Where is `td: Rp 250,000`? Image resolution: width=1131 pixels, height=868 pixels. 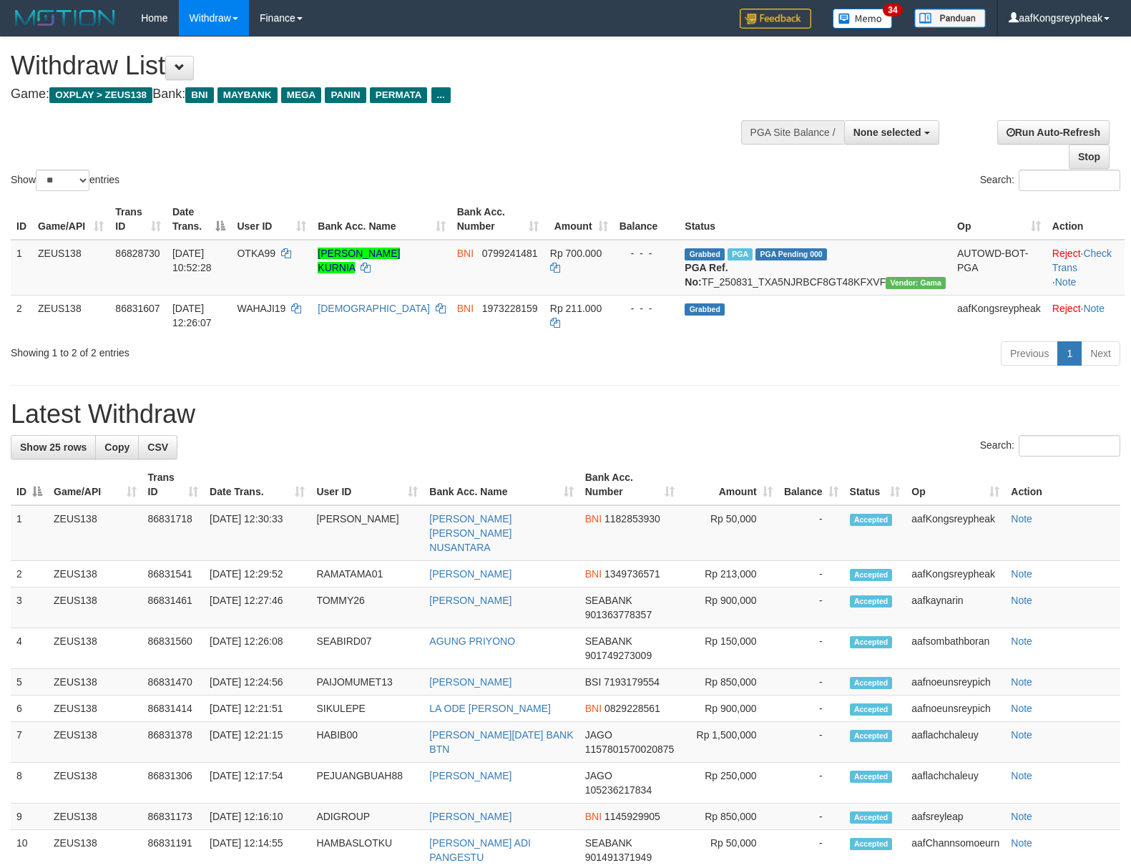 td: Rp 250,000 is located at coordinates (729, 782).